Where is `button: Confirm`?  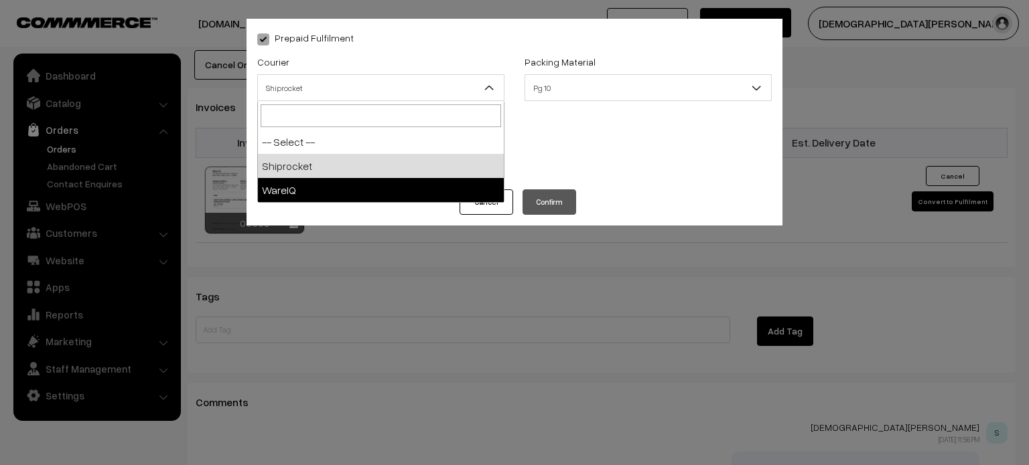
button: Confirm is located at coordinates (549, 202).